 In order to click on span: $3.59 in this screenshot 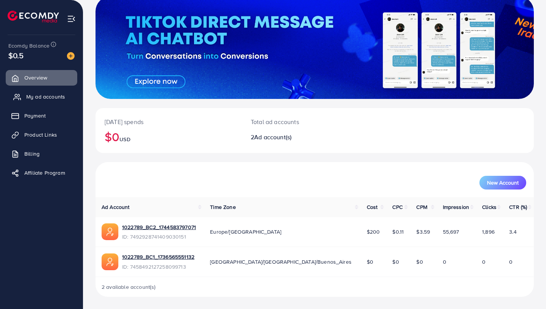, I will do `click(423, 232)`.